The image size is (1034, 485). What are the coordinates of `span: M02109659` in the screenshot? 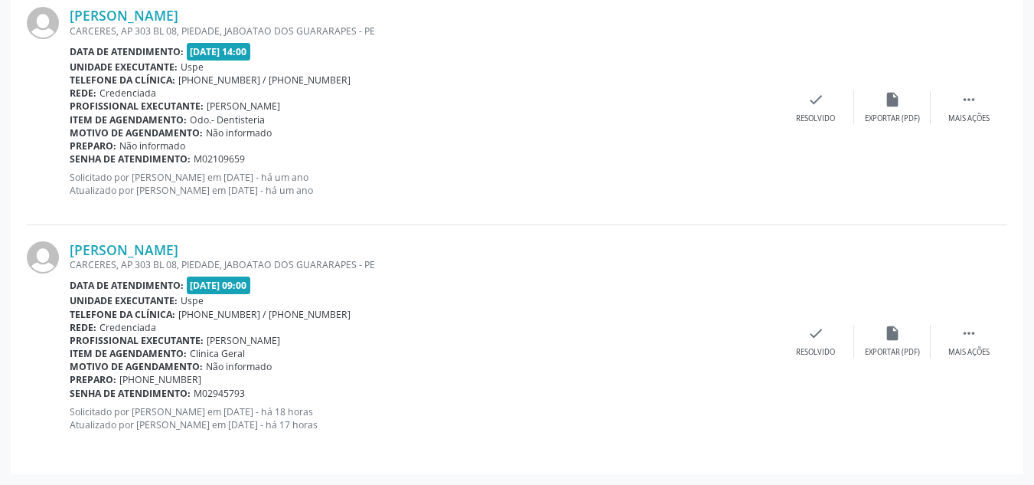 It's located at (219, 158).